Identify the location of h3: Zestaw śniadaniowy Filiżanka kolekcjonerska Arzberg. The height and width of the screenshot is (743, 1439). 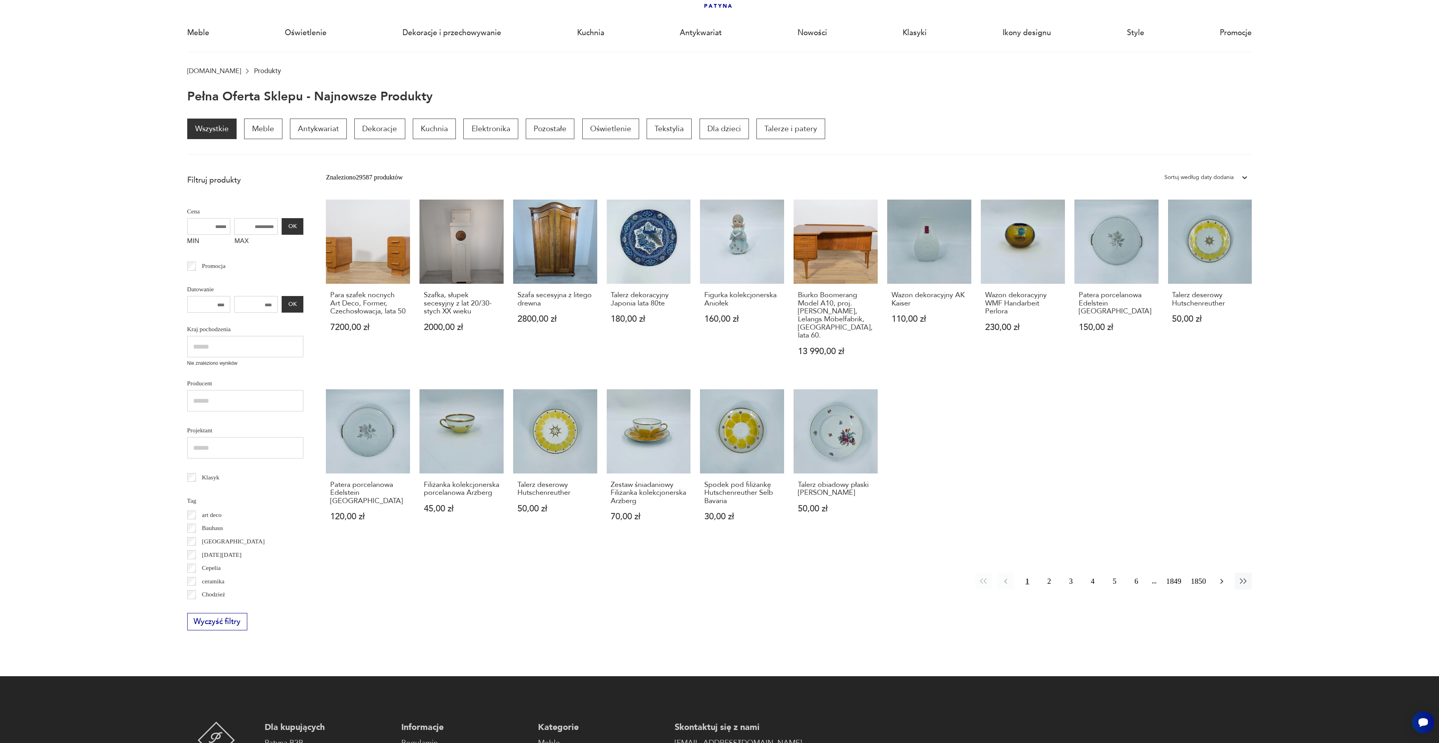
(648, 493).